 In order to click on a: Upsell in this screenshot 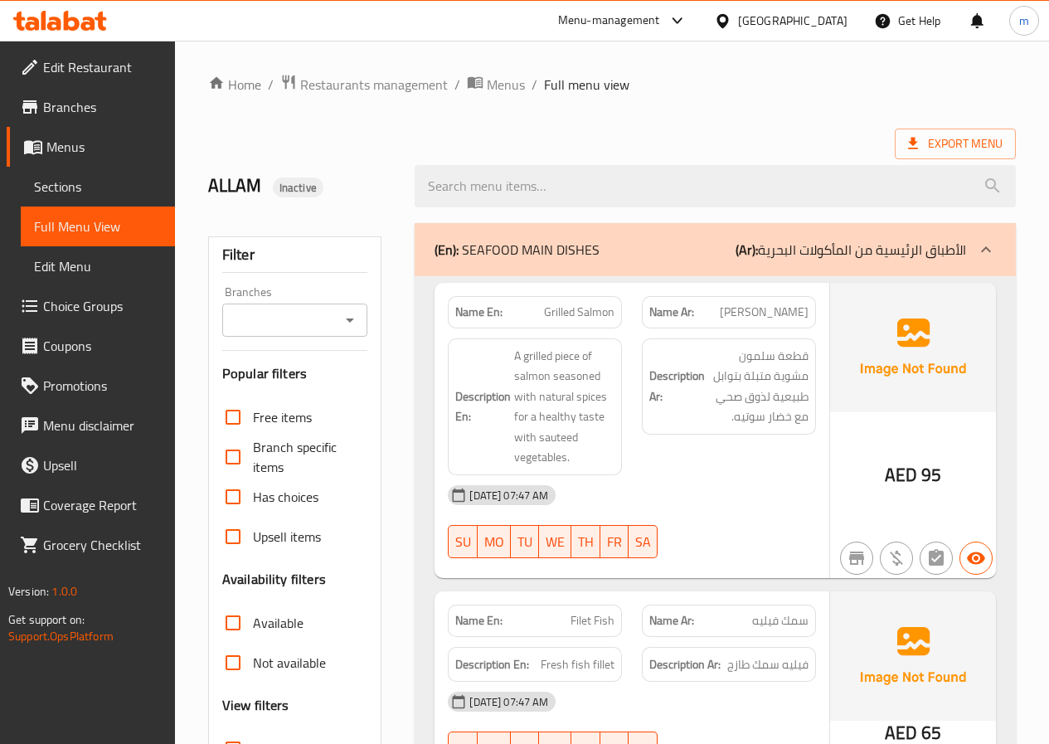, I will do `click(90, 465)`.